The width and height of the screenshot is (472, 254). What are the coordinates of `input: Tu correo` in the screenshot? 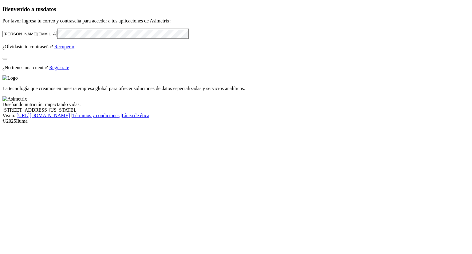 It's located at (30, 34).